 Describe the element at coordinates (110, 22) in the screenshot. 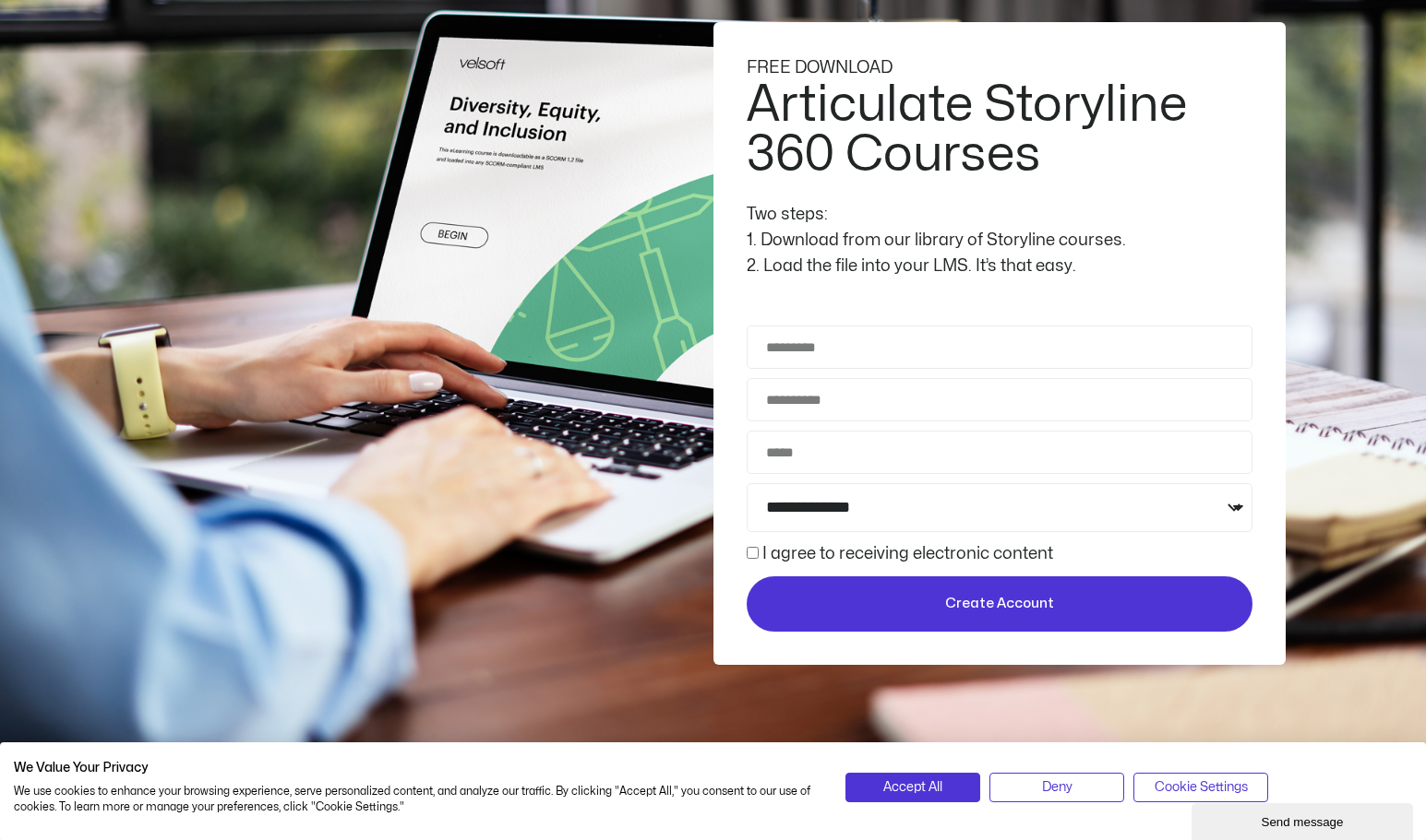

I see `div: Send message` at that location.